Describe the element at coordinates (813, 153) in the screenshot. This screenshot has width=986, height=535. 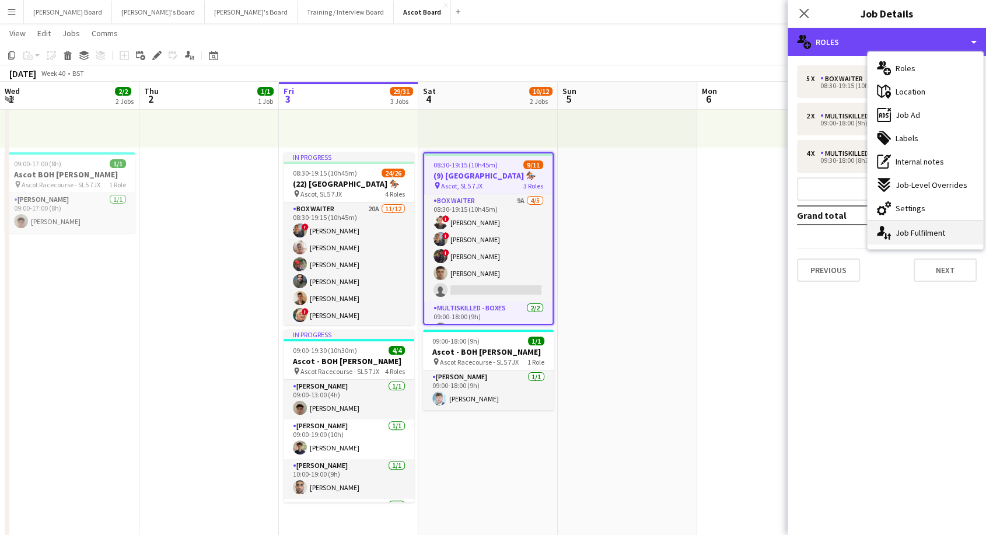
I see `div: 4 x` at that location.